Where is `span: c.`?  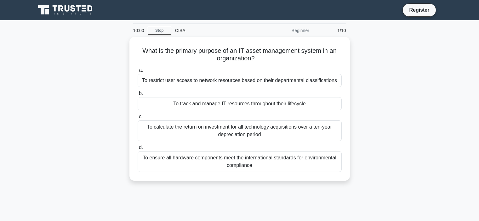 span: c. is located at coordinates (141, 117).